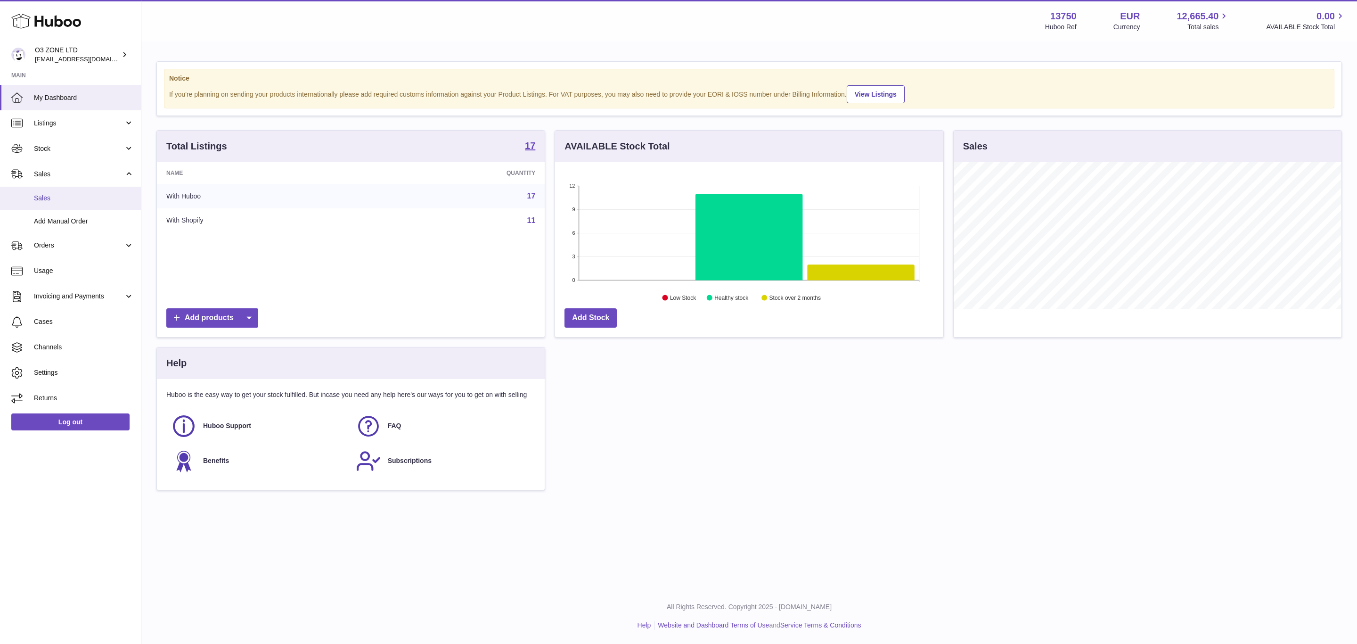 This screenshot has width=1357, height=644. I want to click on td: With Shopify, so click(261, 220).